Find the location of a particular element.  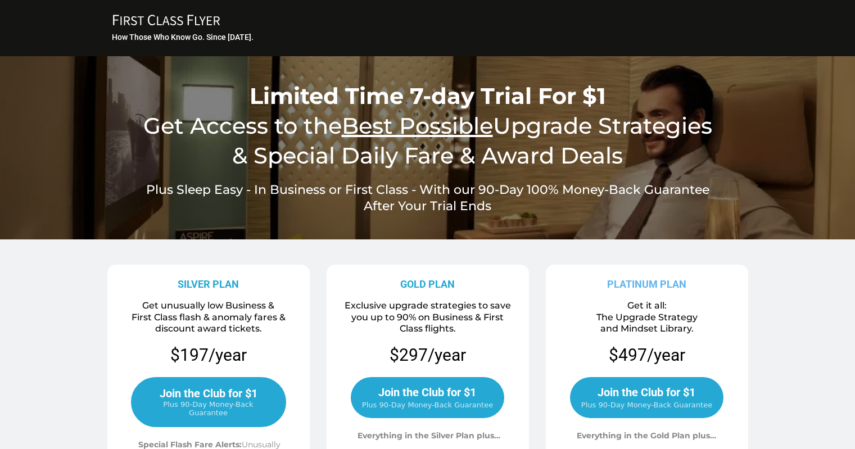

strong: SILVER PLAN is located at coordinates (208, 284).